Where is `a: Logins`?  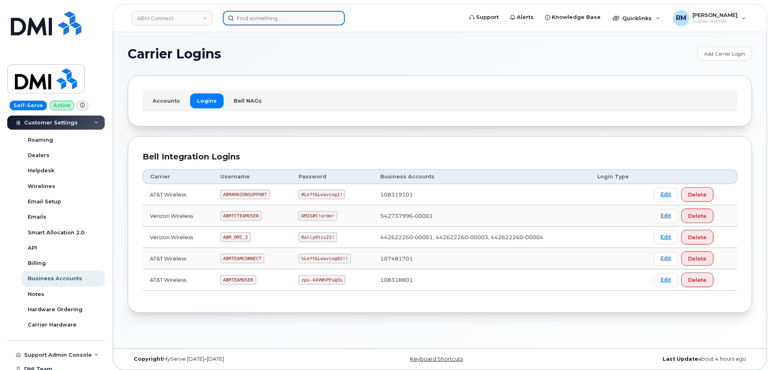 a: Logins is located at coordinates (207, 101).